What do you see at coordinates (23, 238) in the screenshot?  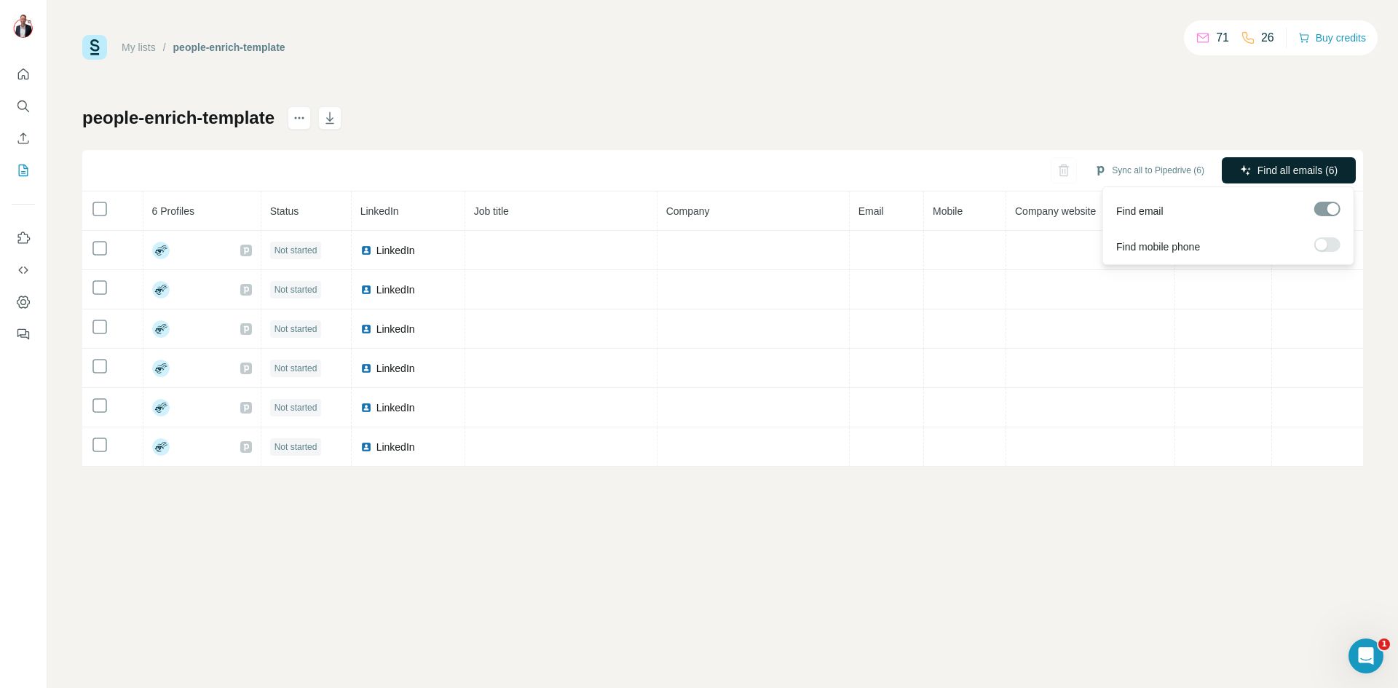 I see `button: Use Surfe on LinkedIn` at bounding box center [23, 238].